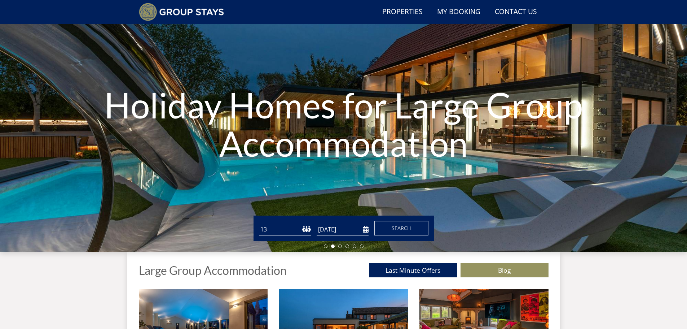 The width and height of the screenshot is (687, 329). I want to click on input: Arrival Date, so click(343, 229).